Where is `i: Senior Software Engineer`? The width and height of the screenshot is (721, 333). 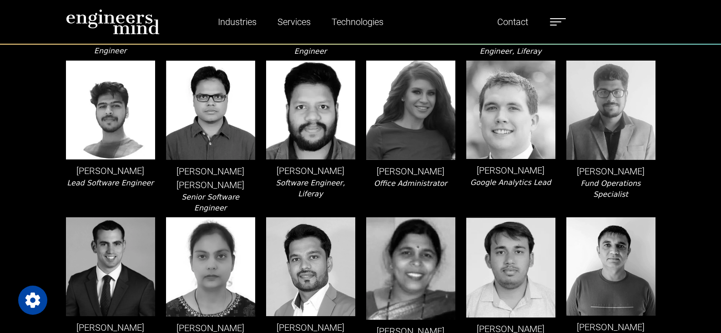
i: Senior Software Engineer is located at coordinates (210, 202).